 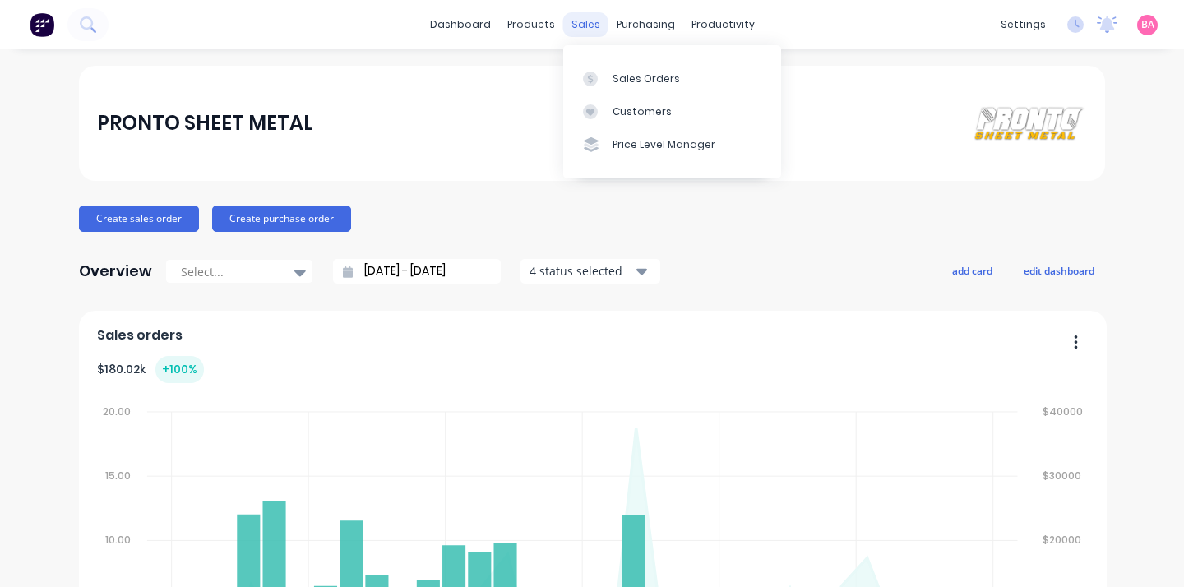 I want to click on tspan: $20000, so click(x=1063, y=540).